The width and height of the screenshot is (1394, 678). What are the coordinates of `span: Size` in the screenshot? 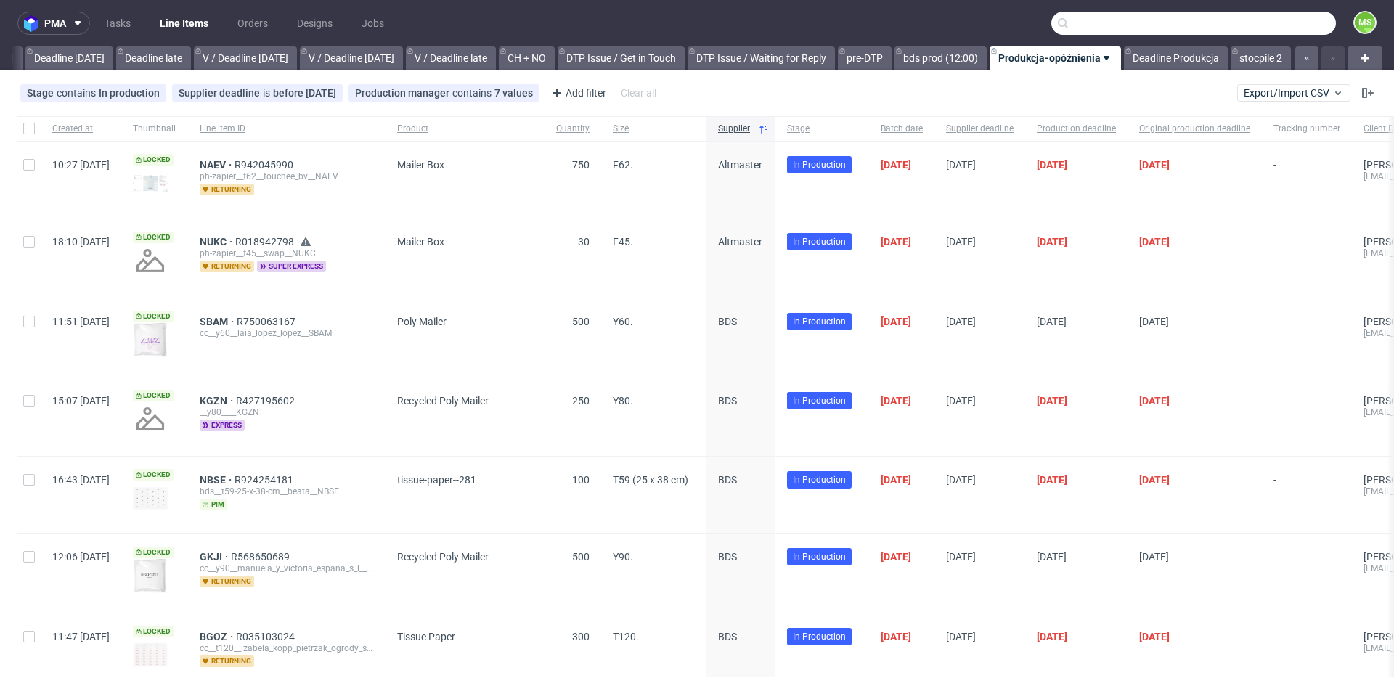 It's located at (653, 129).